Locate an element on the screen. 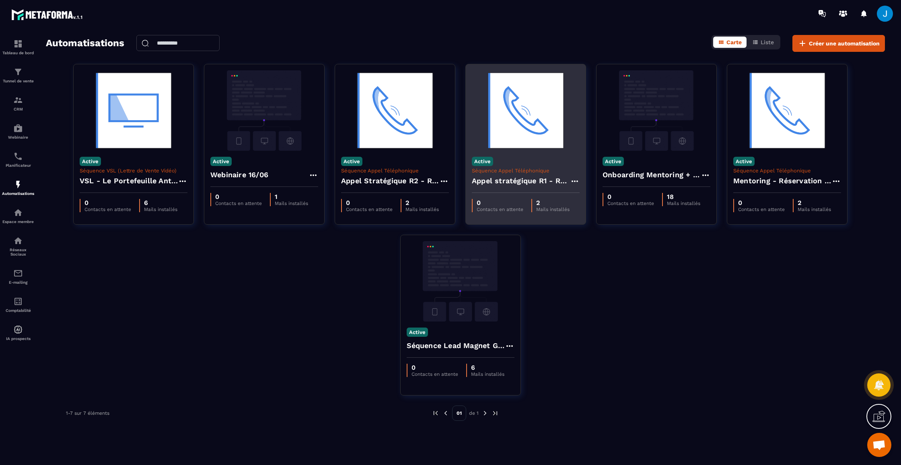 This screenshot has height=465, width=901. p: CRM is located at coordinates (18, 109).